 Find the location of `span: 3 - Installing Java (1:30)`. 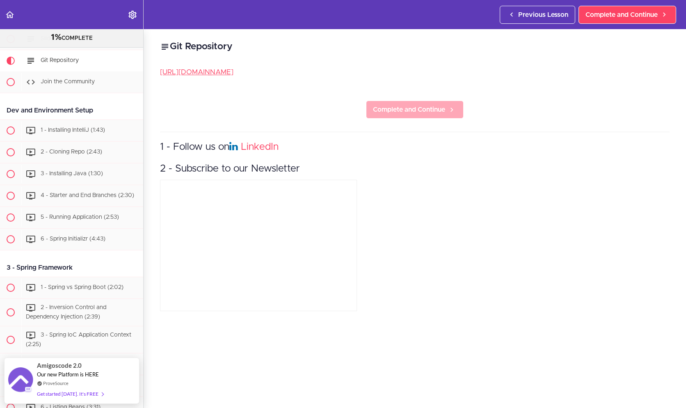

span: 3 - Installing Java (1:30) is located at coordinates (72, 174).